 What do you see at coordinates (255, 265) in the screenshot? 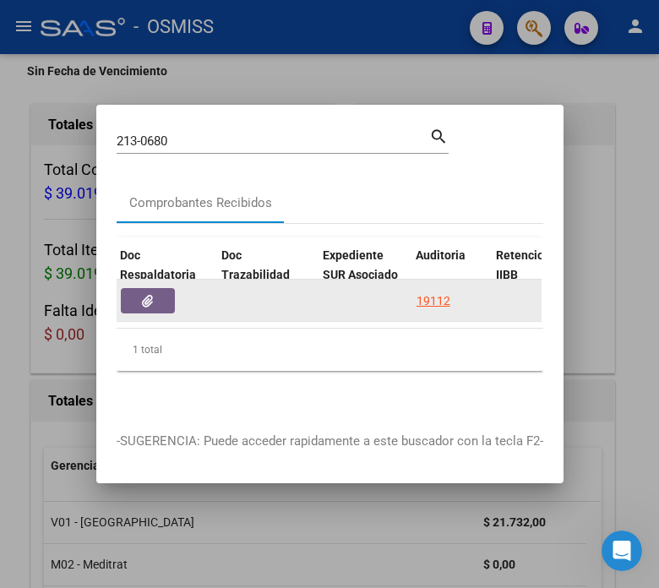
I see `span: Doc Trazabilidad` at bounding box center [255, 265].